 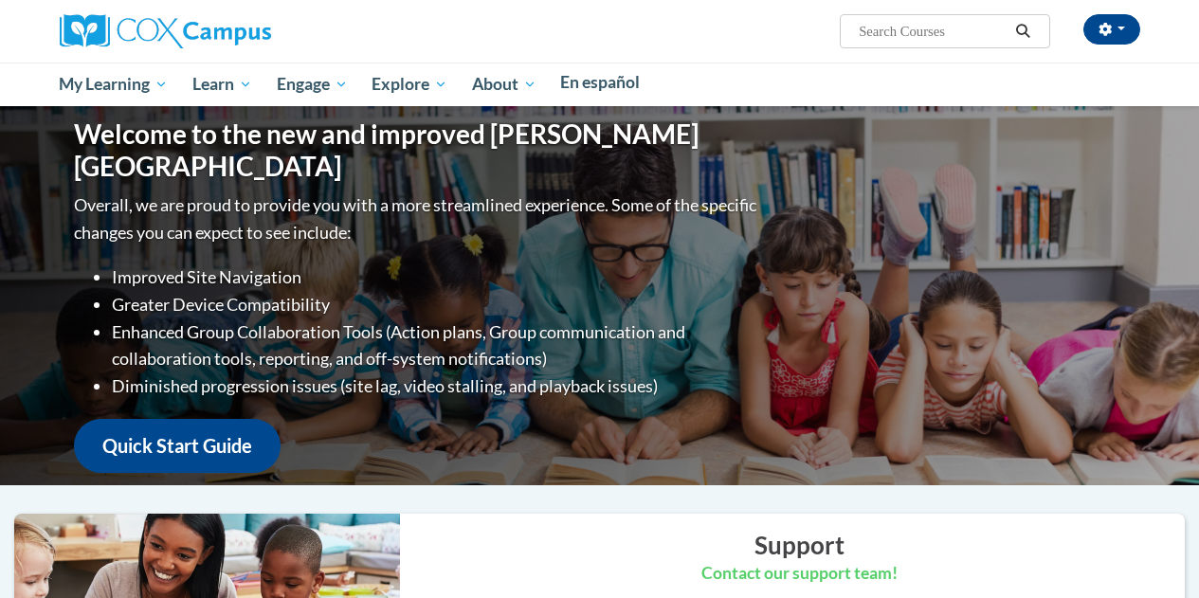 What do you see at coordinates (165, 31) in the screenshot?
I see `img: Cox Campus` at bounding box center [165, 31].